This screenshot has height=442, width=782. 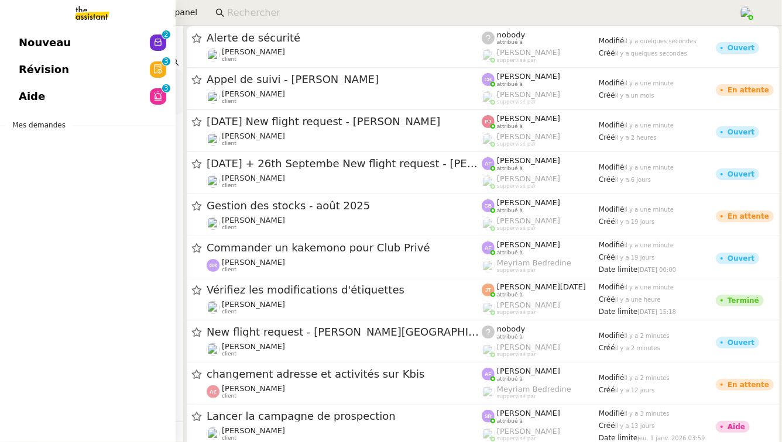 I want to click on span: Meyriam Bedredine, so click(x=534, y=389).